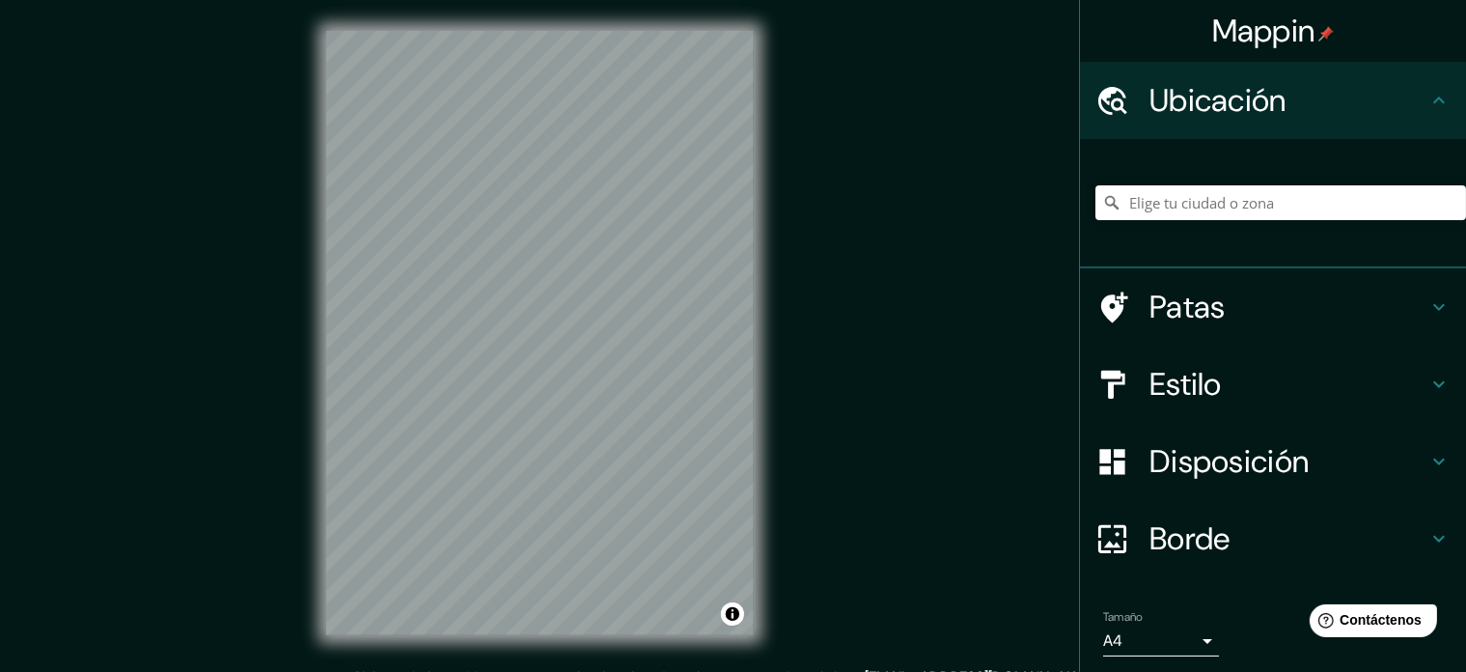 The height and width of the screenshot is (672, 1466). I want to click on div: Estilo, so click(1273, 384).